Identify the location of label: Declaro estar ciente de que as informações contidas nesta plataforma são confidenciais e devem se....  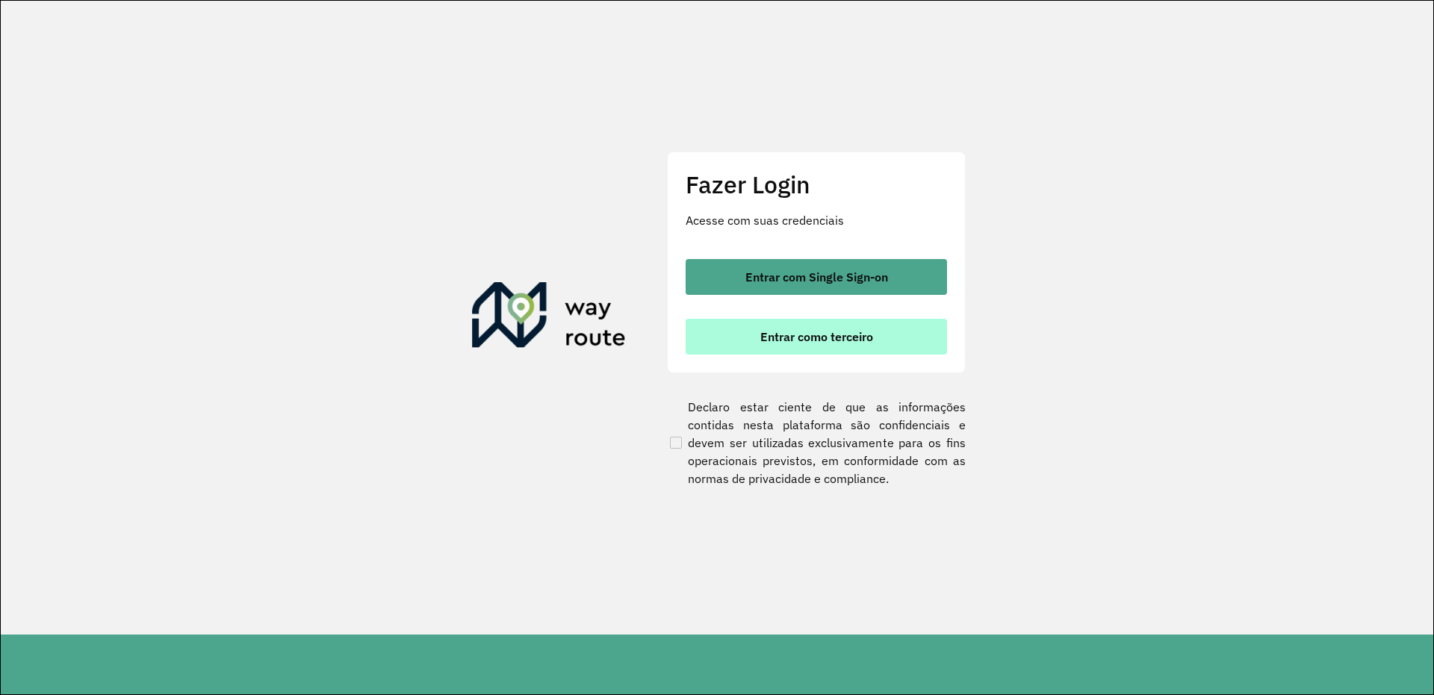
(816, 443).